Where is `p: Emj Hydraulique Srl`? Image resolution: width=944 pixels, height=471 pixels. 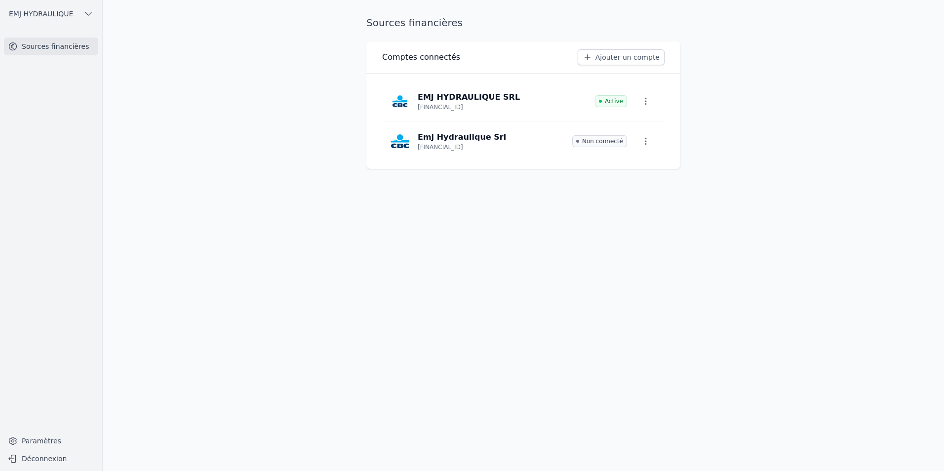
p: Emj Hydraulique Srl is located at coordinates (462, 137).